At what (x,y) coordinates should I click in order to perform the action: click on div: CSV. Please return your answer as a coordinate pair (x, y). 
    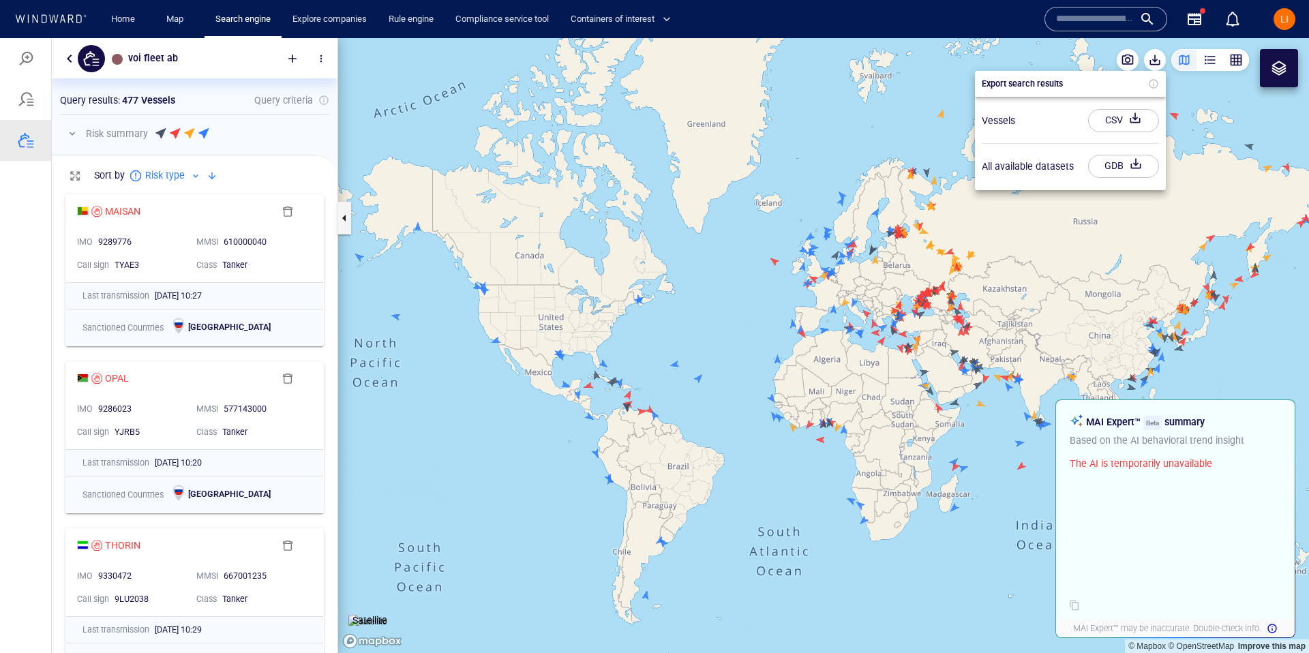
    Looking at the image, I should click on (1114, 82).